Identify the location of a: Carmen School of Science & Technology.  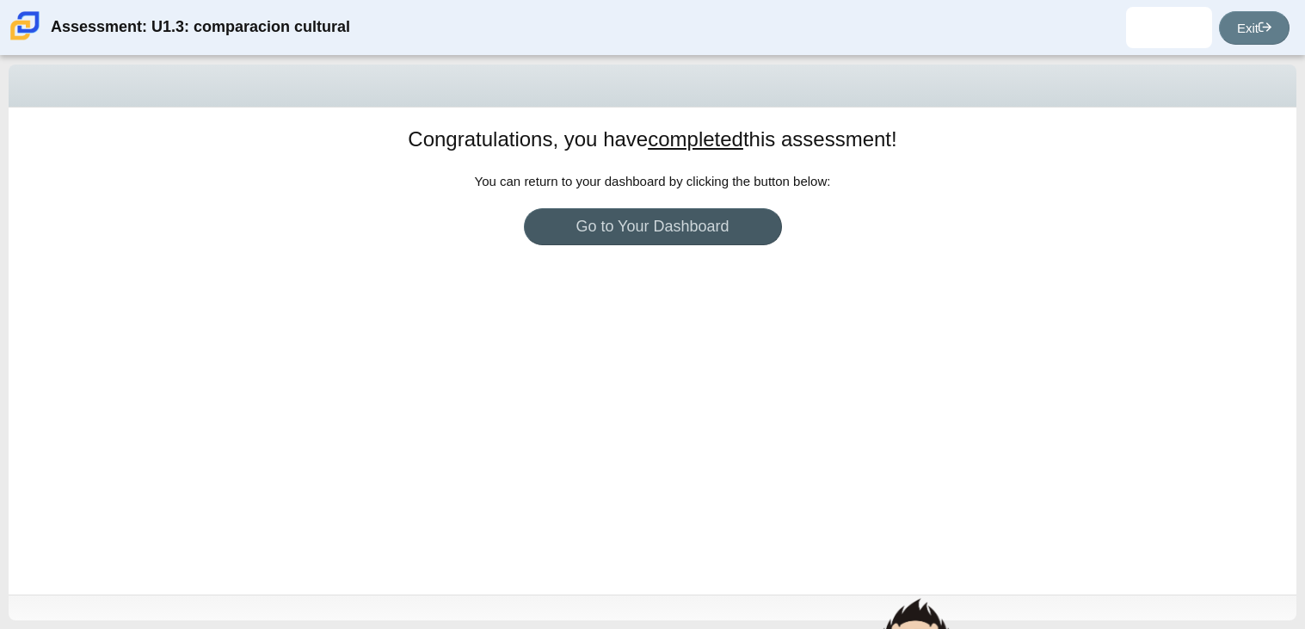
(25, 39).